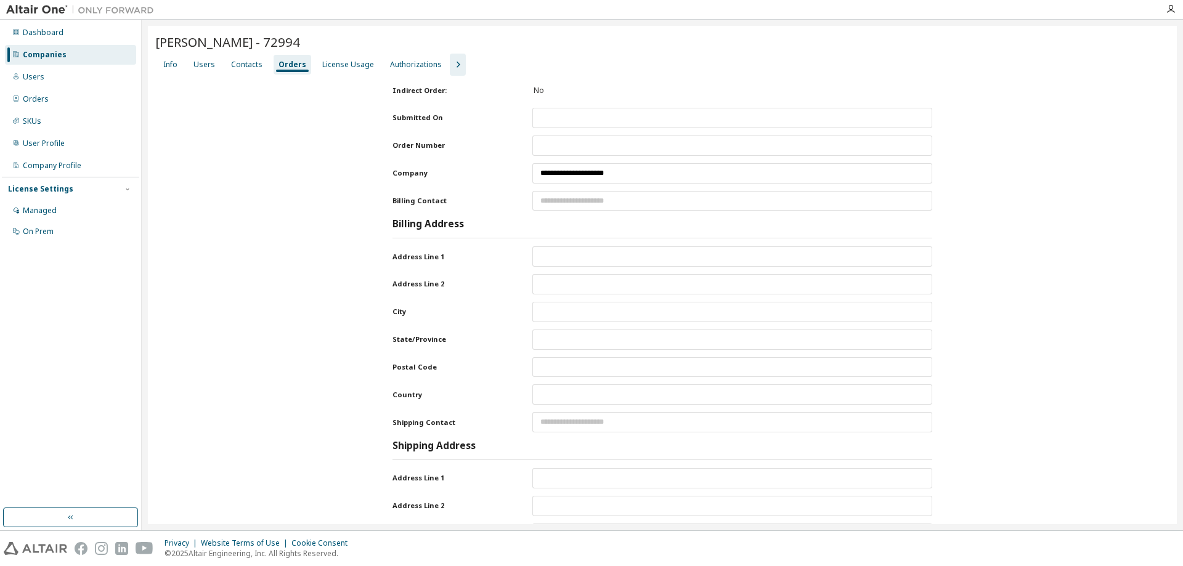 The image size is (1183, 566). I want to click on p: © 2025 Altair Engineering, Inc. All Rights Reserved., so click(259, 553).